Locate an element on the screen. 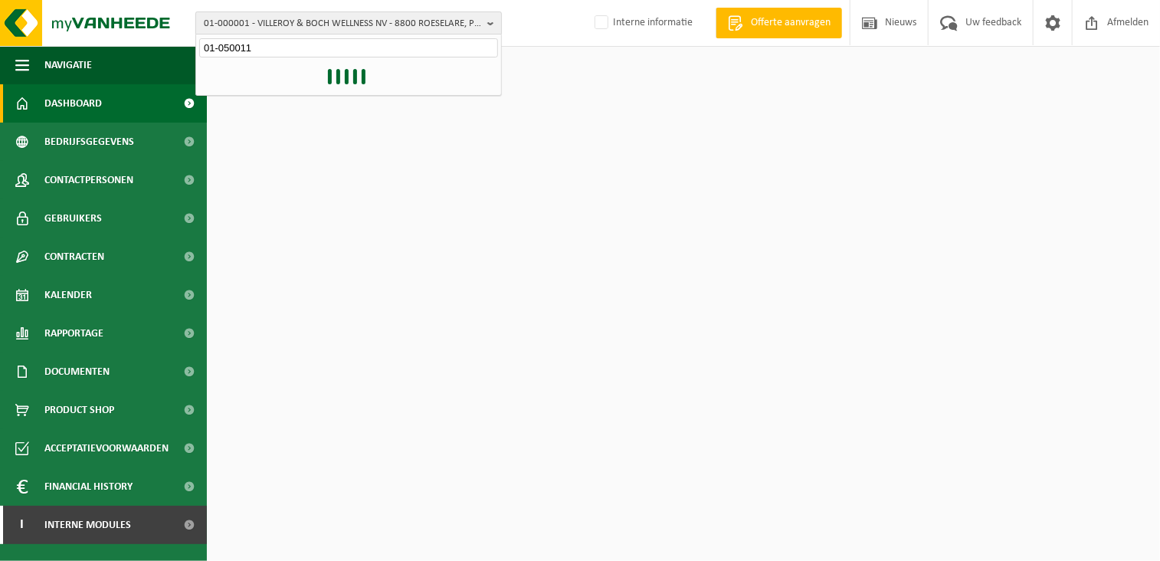 This screenshot has height=561, width=1160. span: 01-000001 - VILLEROY & BOCH WELLNESS NV - 8800 ROESELARE, POPULIERSTRAAT 1 is located at coordinates (342, 24).